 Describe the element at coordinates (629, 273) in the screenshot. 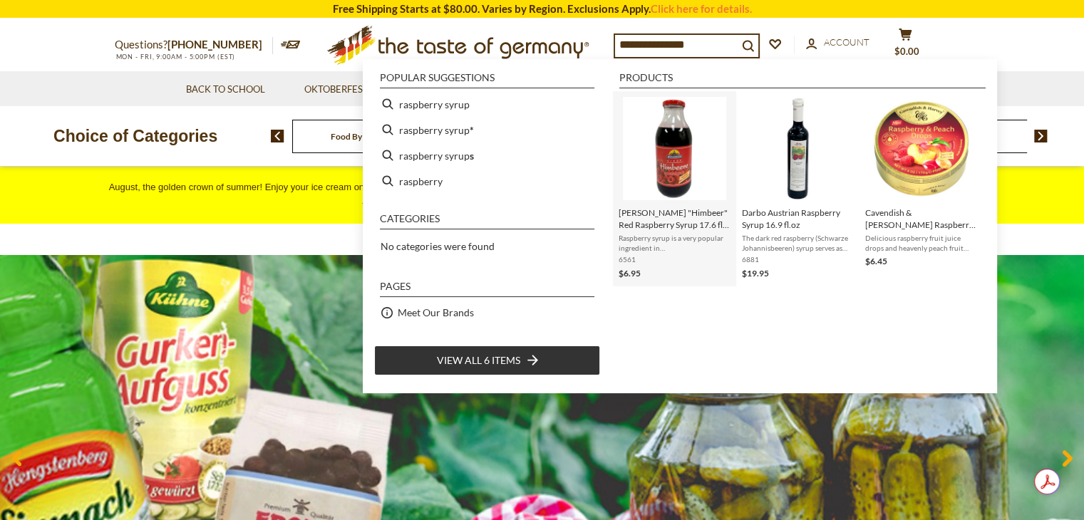

I see `span: $6.95` at that location.